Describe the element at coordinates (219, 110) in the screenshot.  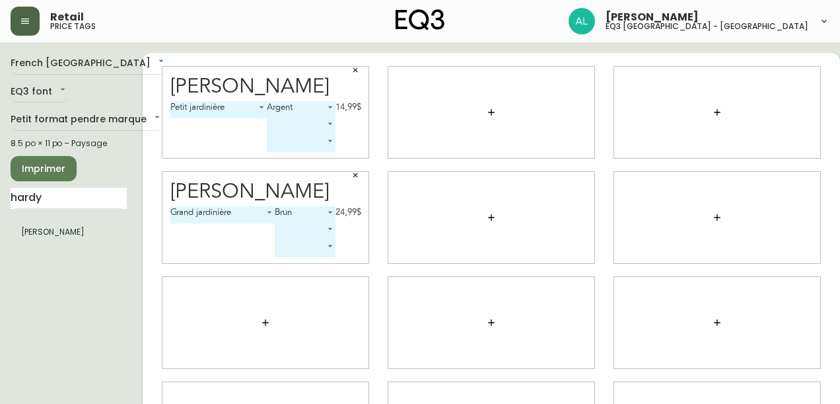
I see `div: Petit jardinière` at that location.